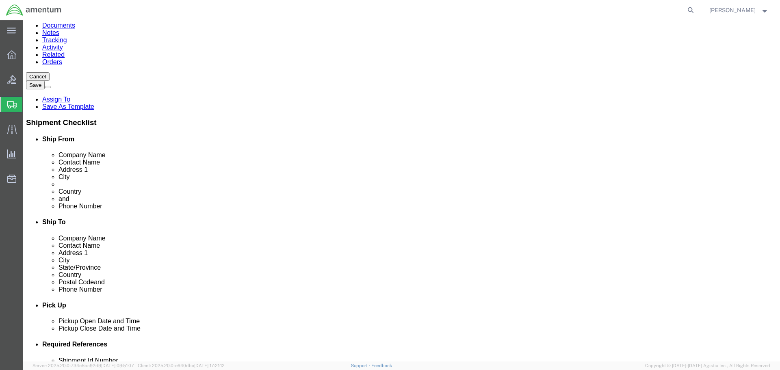 The image size is (780, 370). Describe the element at coordinates (382, 366) in the screenshot. I see `a: Feedback` at that location.